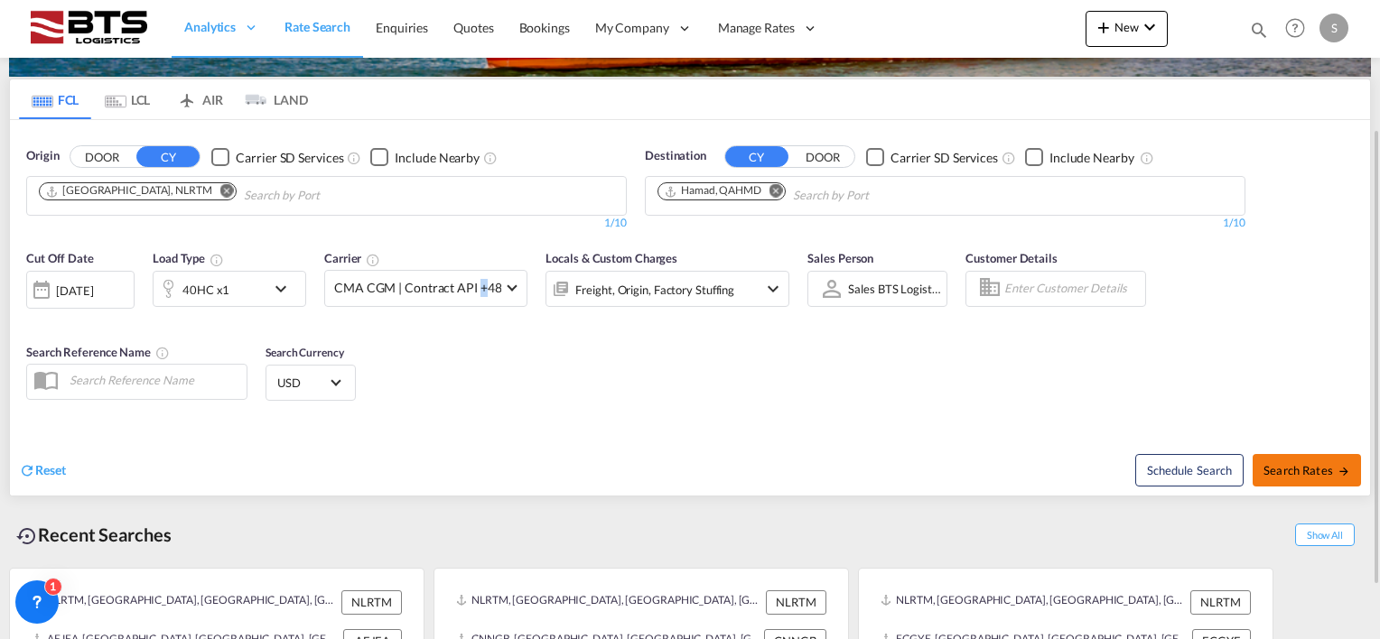  Describe the element at coordinates (1307, 471) in the screenshot. I see `span: Search Rates` at that location.